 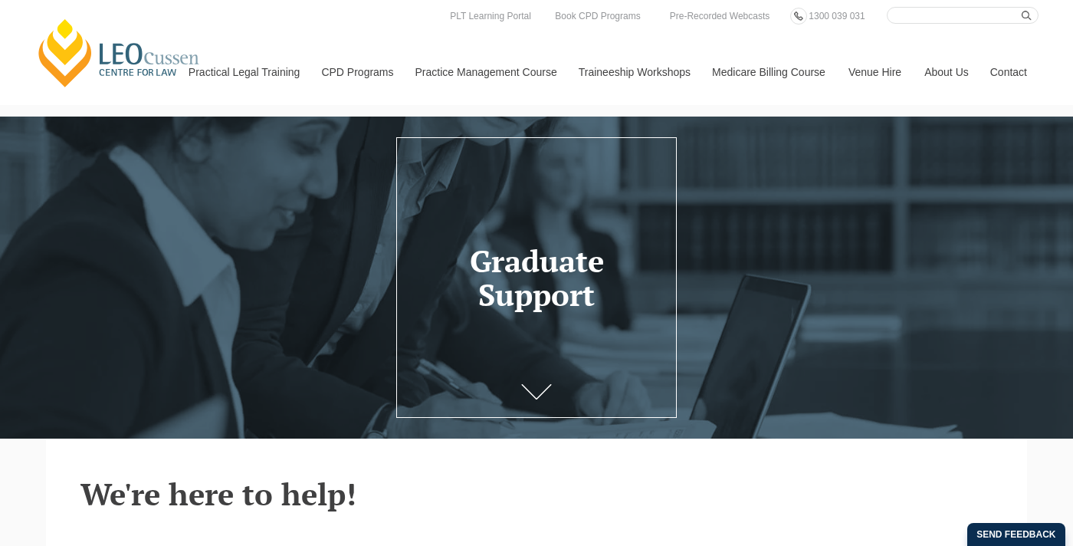 I want to click on a: PLT Learning Portal, so click(x=491, y=16).